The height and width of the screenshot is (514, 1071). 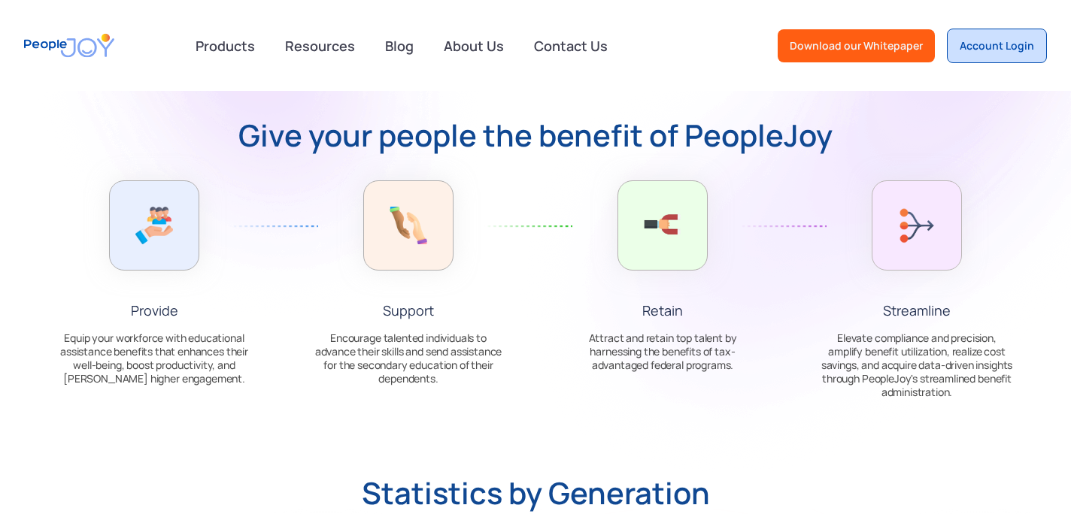 I want to click on div: Support, so click(x=408, y=301).